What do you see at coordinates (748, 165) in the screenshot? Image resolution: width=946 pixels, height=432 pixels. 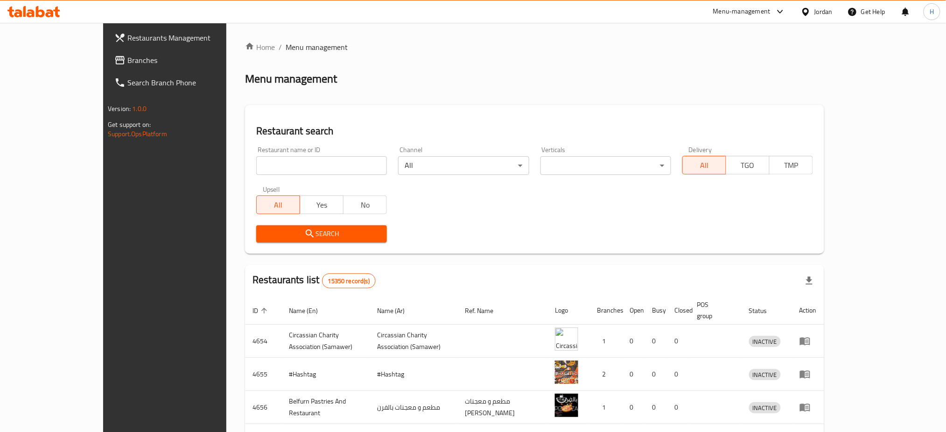 I see `span: TGO` at bounding box center [748, 165].